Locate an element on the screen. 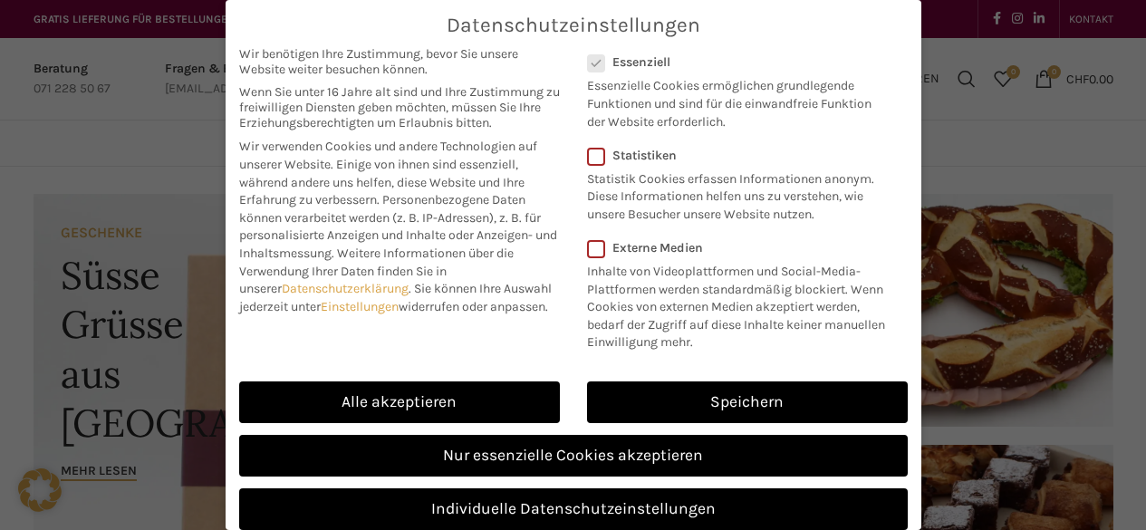 Image resolution: width=1146 pixels, height=530 pixels. span: Wir verwenden Cookies und andere Technologien auf unserer Website. Einige von ihnen sind essenzie... is located at coordinates (388, 173).